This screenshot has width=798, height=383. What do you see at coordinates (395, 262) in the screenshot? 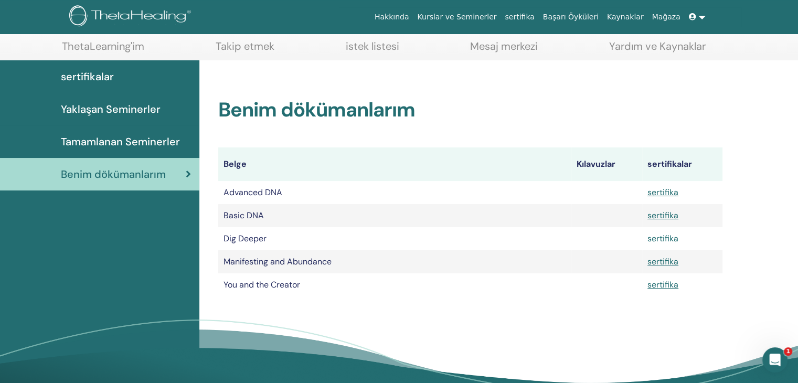
I see `td: Manifesting and Abundance` at bounding box center [395, 262].